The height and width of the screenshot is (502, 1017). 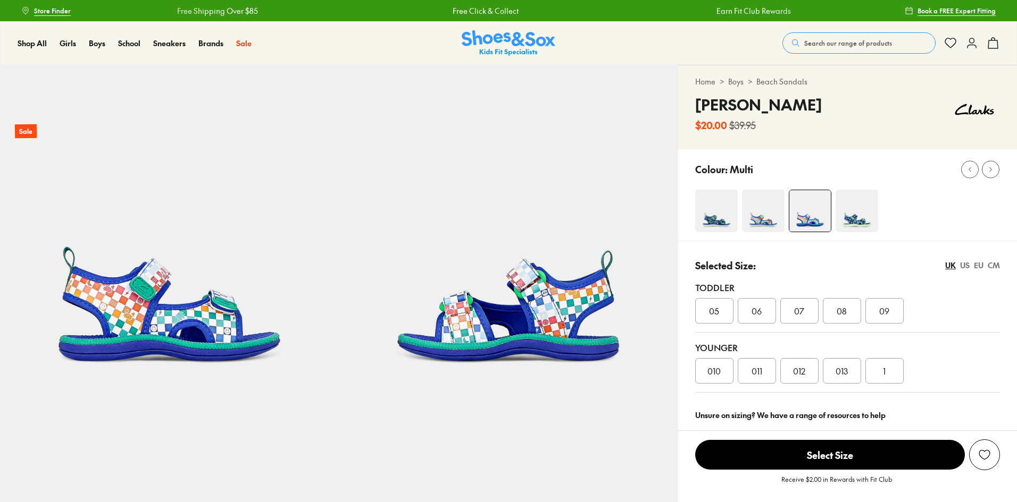 What do you see at coordinates (799, 371) in the screenshot?
I see `span: 012` at bounding box center [799, 371].